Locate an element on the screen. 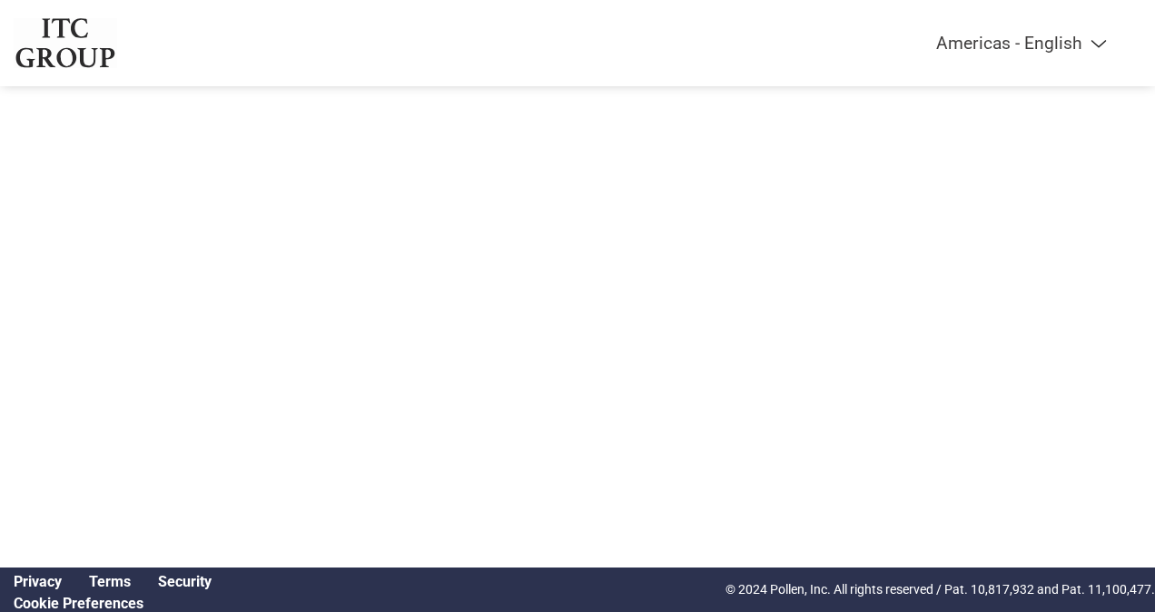 The height and width of the screenshot is (612, 1155). a: Cookie Preferences, opens a dedicated popup modal window is located at coordinates (78, 603).